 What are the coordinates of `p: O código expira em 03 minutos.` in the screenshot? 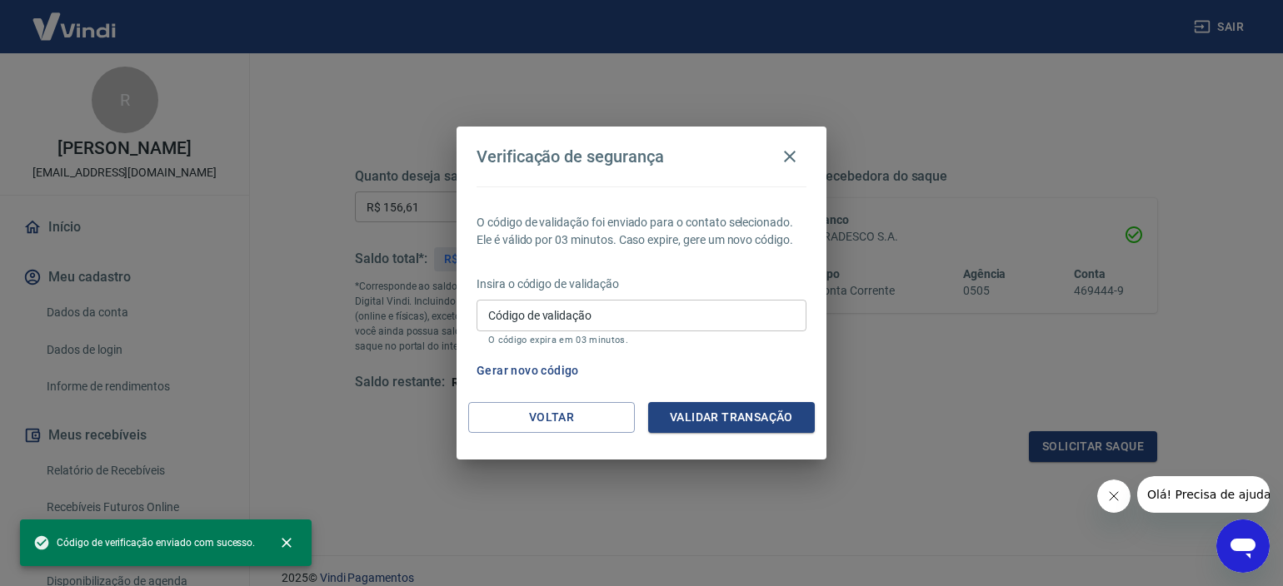 It's located at (641, 340).